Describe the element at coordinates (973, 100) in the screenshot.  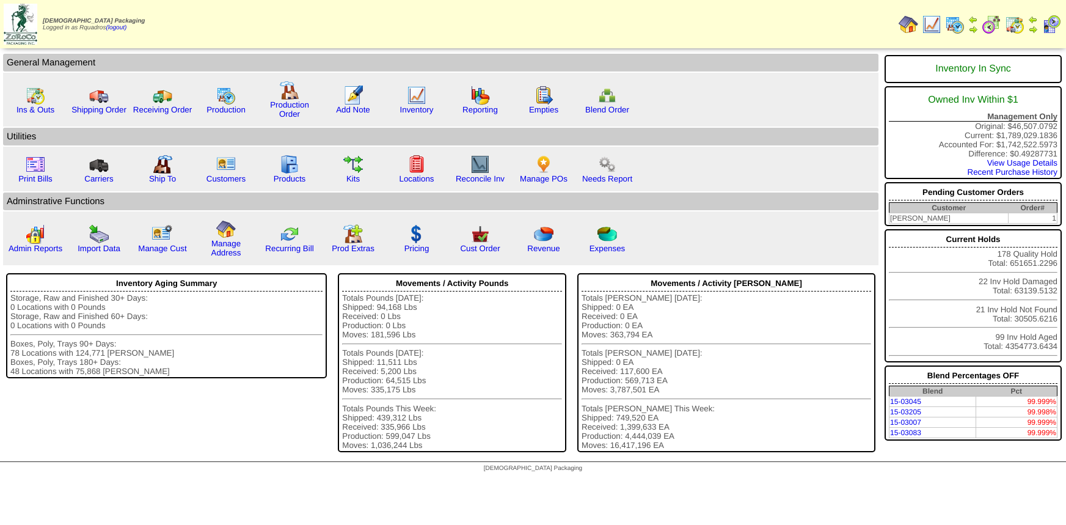
I see `div: Owned Inv Within $1` at that location.